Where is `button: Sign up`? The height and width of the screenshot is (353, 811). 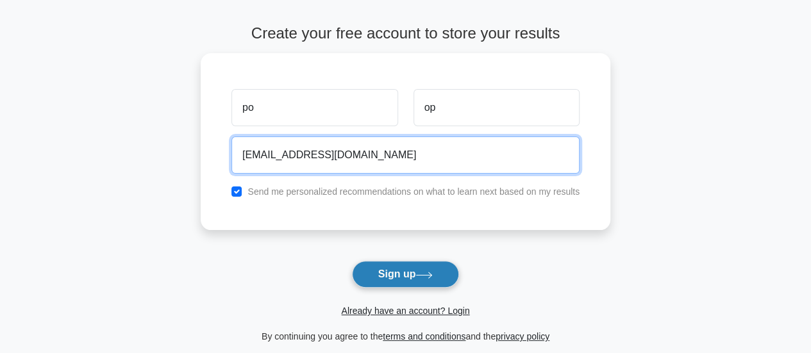
button: Sign up is located at coordinates (406, 274).